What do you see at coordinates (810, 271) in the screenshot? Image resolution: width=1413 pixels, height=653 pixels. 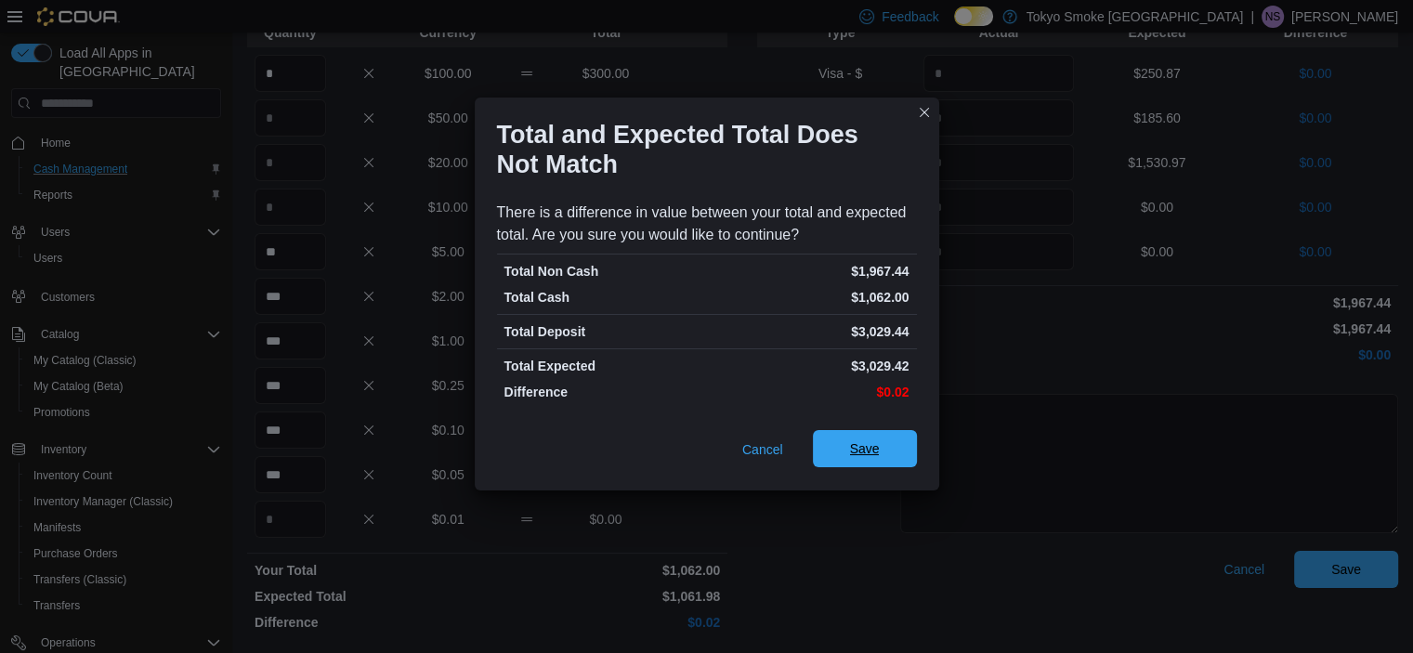 I see `p: $1,967.44` at bounding box center [810, 271].